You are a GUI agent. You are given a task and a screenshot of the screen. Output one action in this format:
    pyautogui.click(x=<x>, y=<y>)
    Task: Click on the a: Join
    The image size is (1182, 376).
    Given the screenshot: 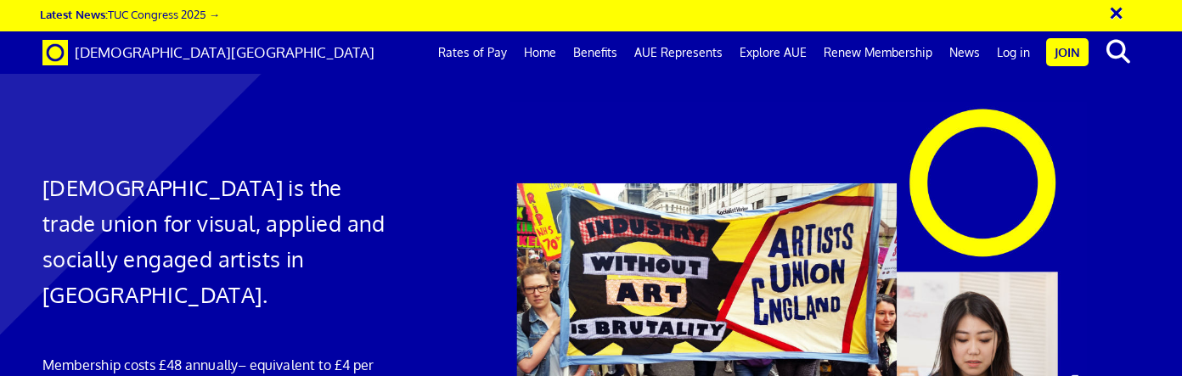 What is the action you would take?
    pyautogui.click(x=1067, y=52)
    